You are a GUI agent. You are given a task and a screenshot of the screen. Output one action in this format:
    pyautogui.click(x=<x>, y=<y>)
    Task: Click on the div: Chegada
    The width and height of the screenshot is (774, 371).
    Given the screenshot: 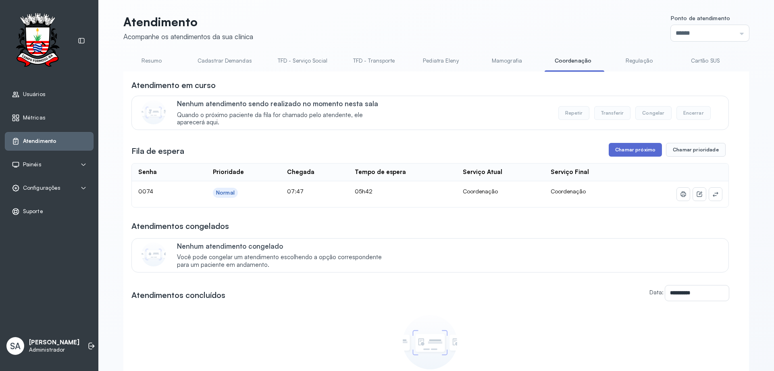 What is the action you would take?
    pyautogui.click(x=301, y=172)
    